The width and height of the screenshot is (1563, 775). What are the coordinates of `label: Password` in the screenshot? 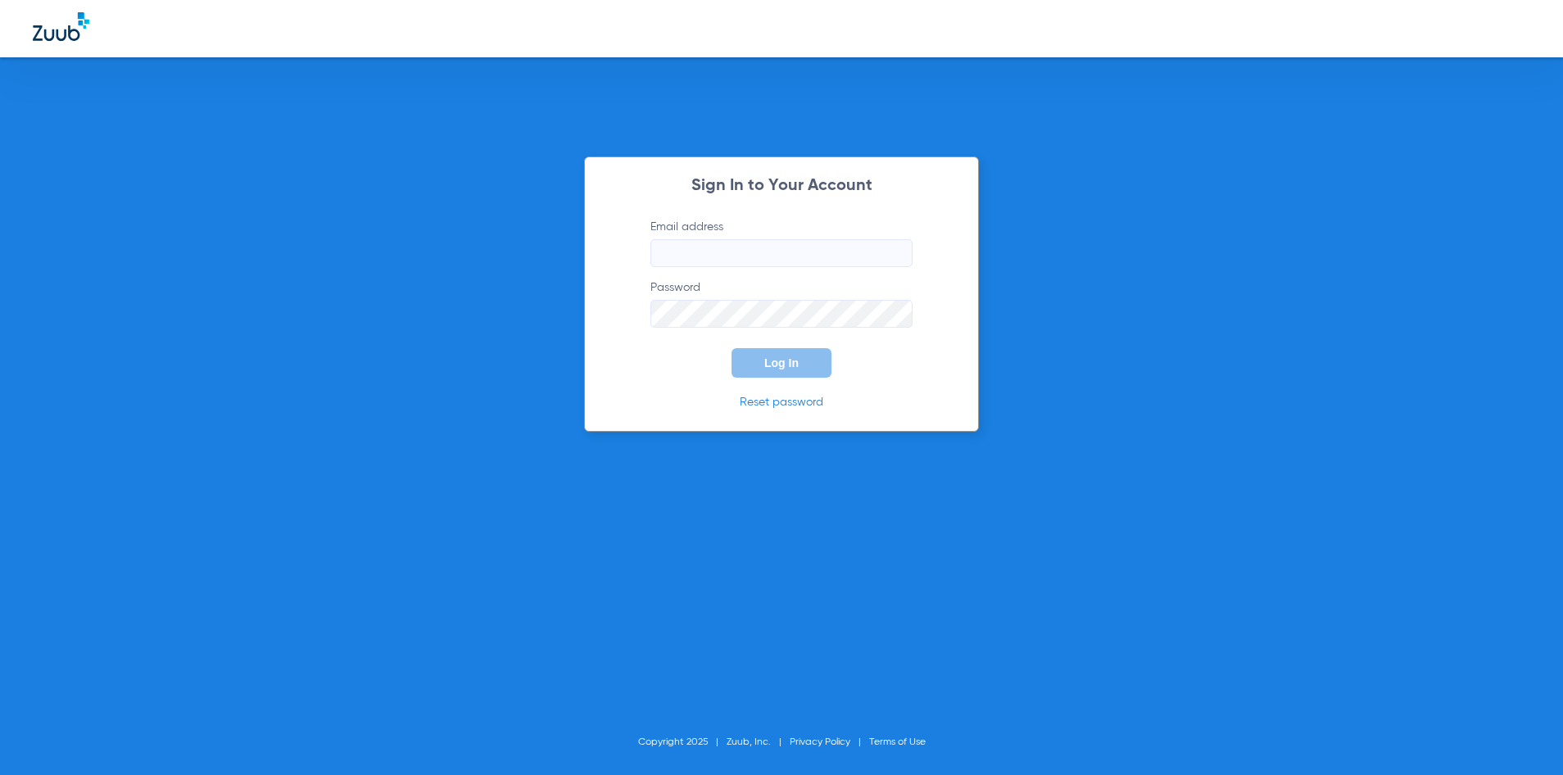 It's located at (781, 303).